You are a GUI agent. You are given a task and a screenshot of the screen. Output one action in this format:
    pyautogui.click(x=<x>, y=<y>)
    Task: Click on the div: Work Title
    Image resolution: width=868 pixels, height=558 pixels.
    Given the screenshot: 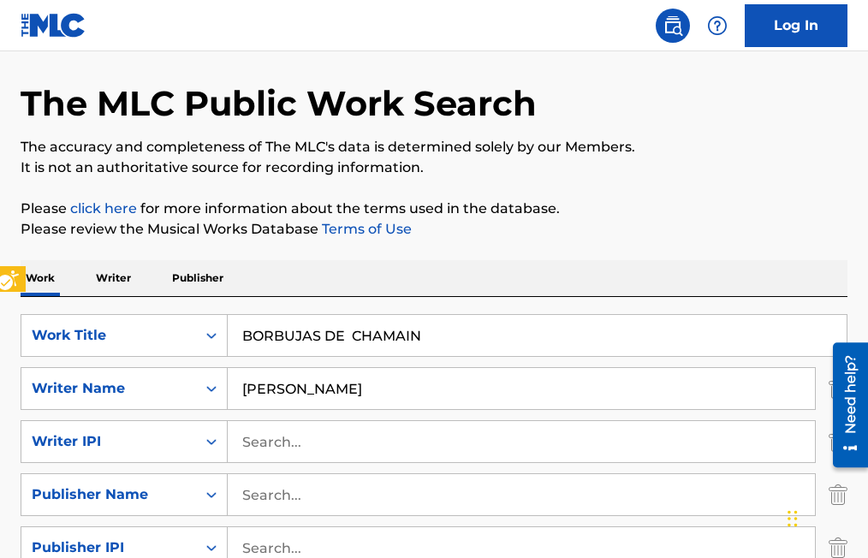 What is the action you would take?
    pyautogui.click(x=109, y=336)
    